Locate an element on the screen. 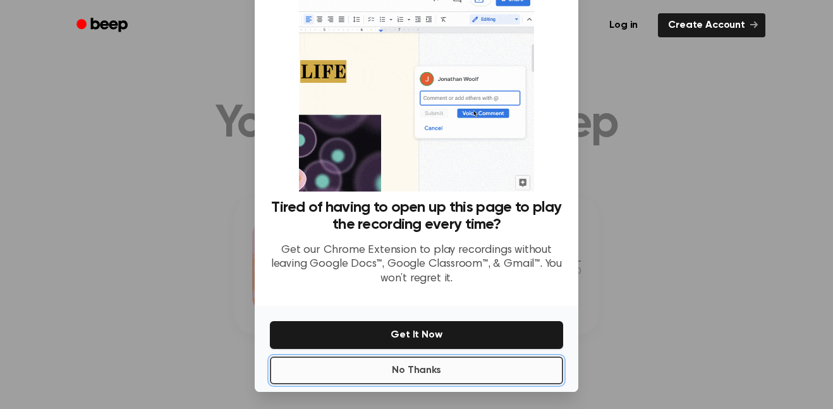  button: No Thanks is located at coordinates (417, 370).